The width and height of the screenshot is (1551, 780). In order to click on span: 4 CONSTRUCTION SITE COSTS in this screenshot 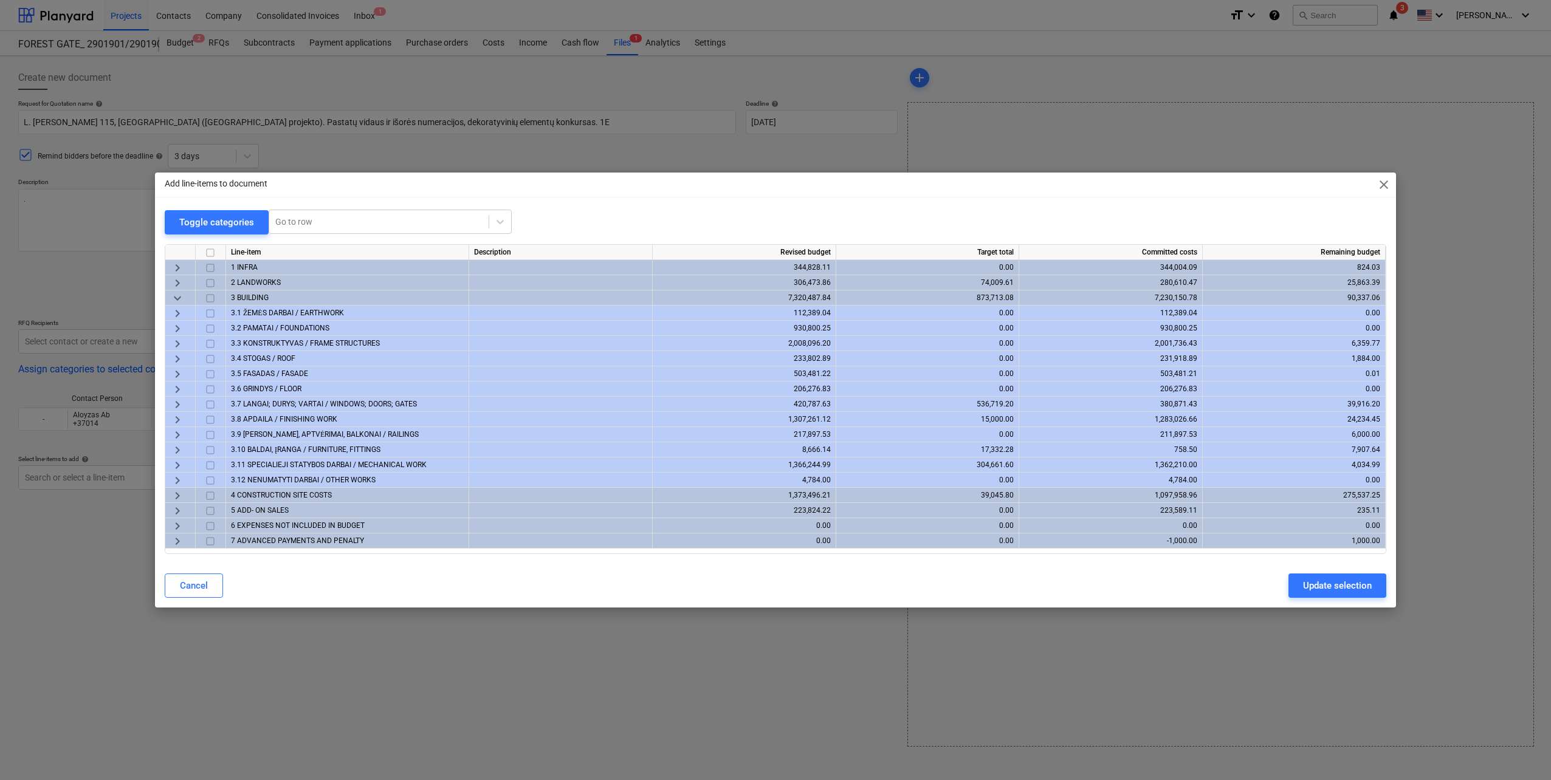, I will do `click(281, 495)`.